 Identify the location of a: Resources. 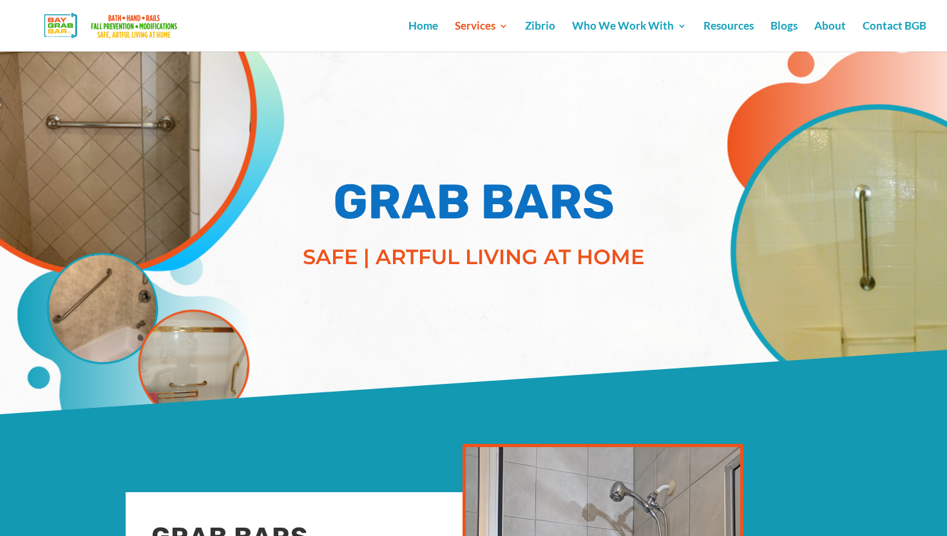
(728, 36).